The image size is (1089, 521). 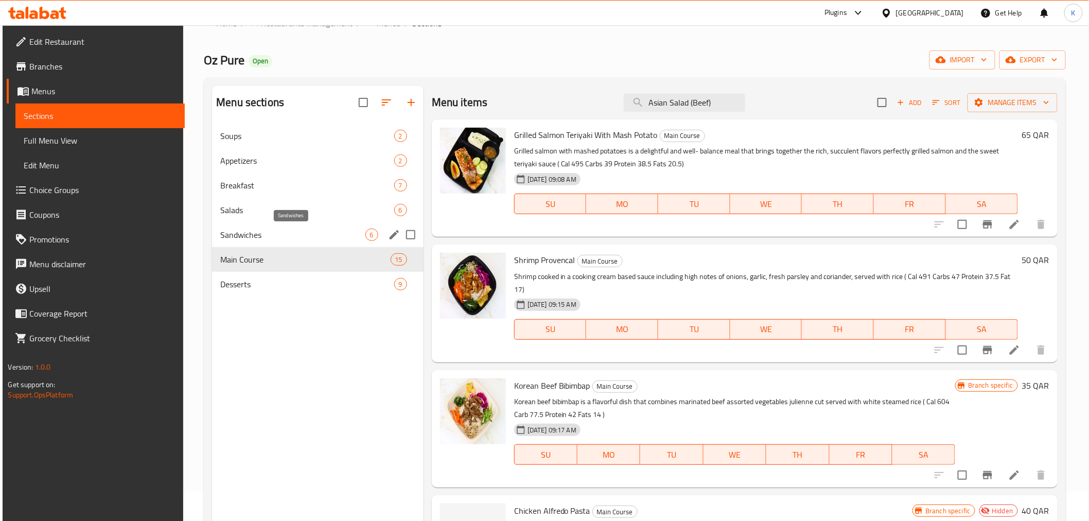 I want to click on span: Sandwiches, so click(x=292, y=235).